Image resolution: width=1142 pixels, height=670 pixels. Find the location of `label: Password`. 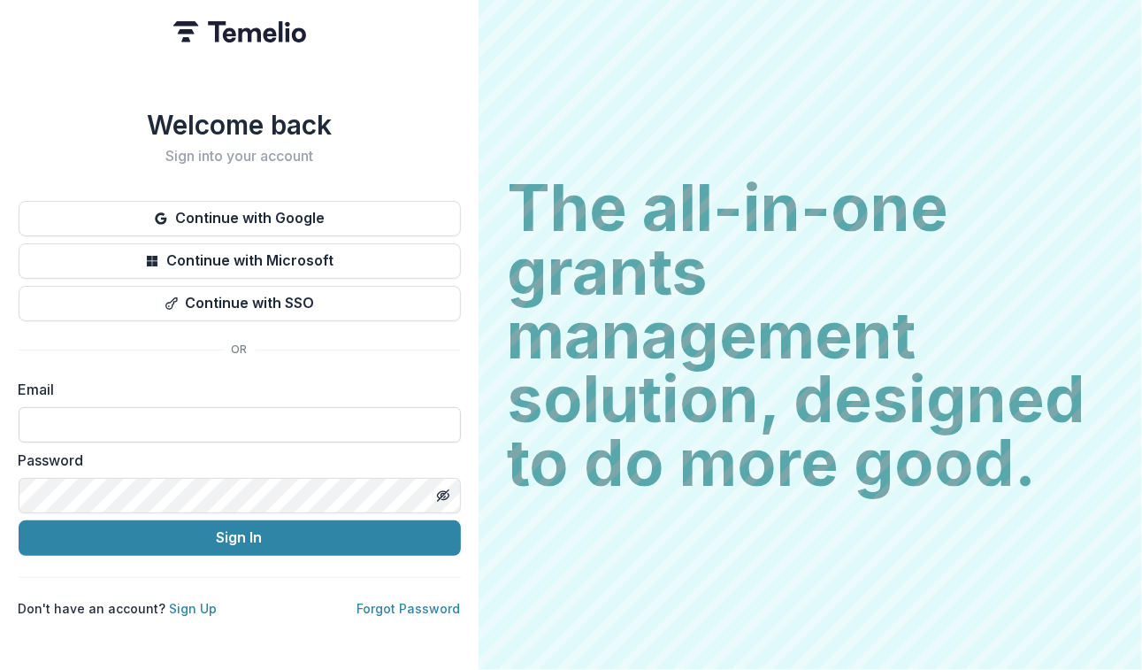

label: Password is located at coordinates (235, 460).